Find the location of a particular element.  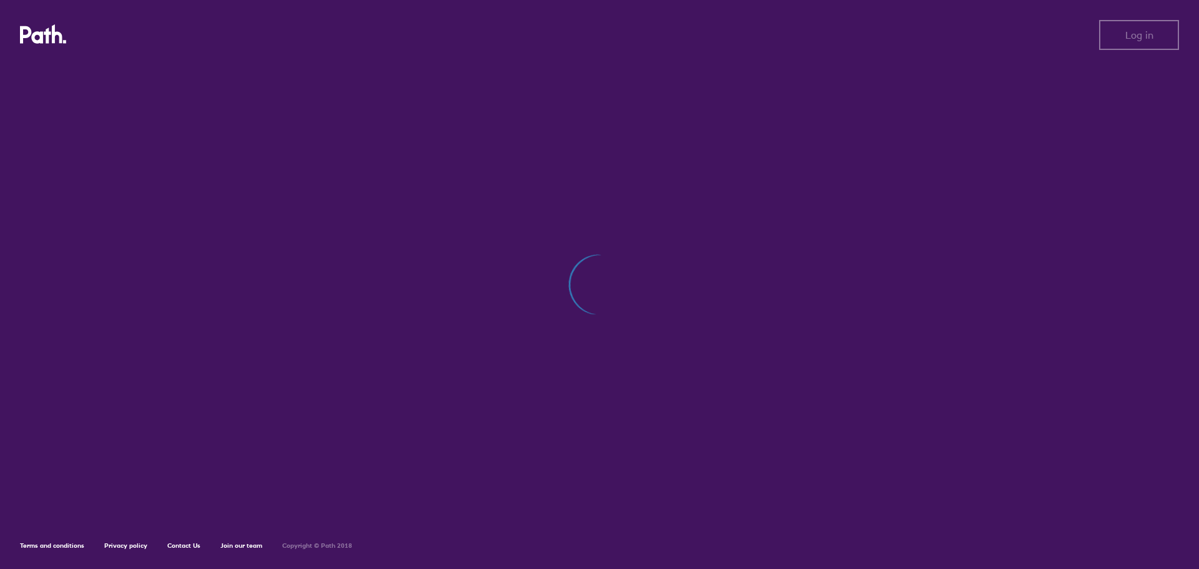

a: Privacy policy is located at coordinates (125, 545).